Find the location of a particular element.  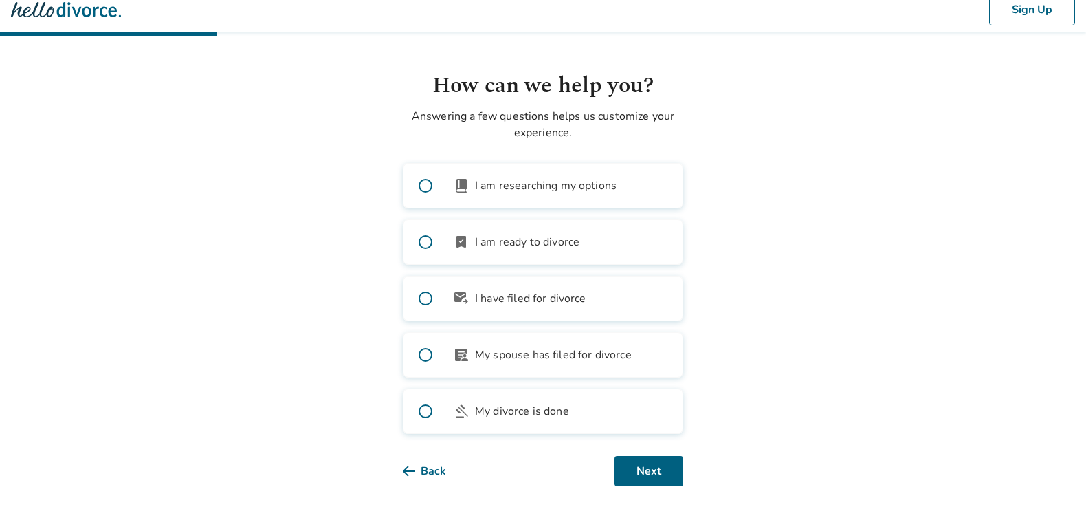

span: My divorce is done is located at coordinates (522, 411).